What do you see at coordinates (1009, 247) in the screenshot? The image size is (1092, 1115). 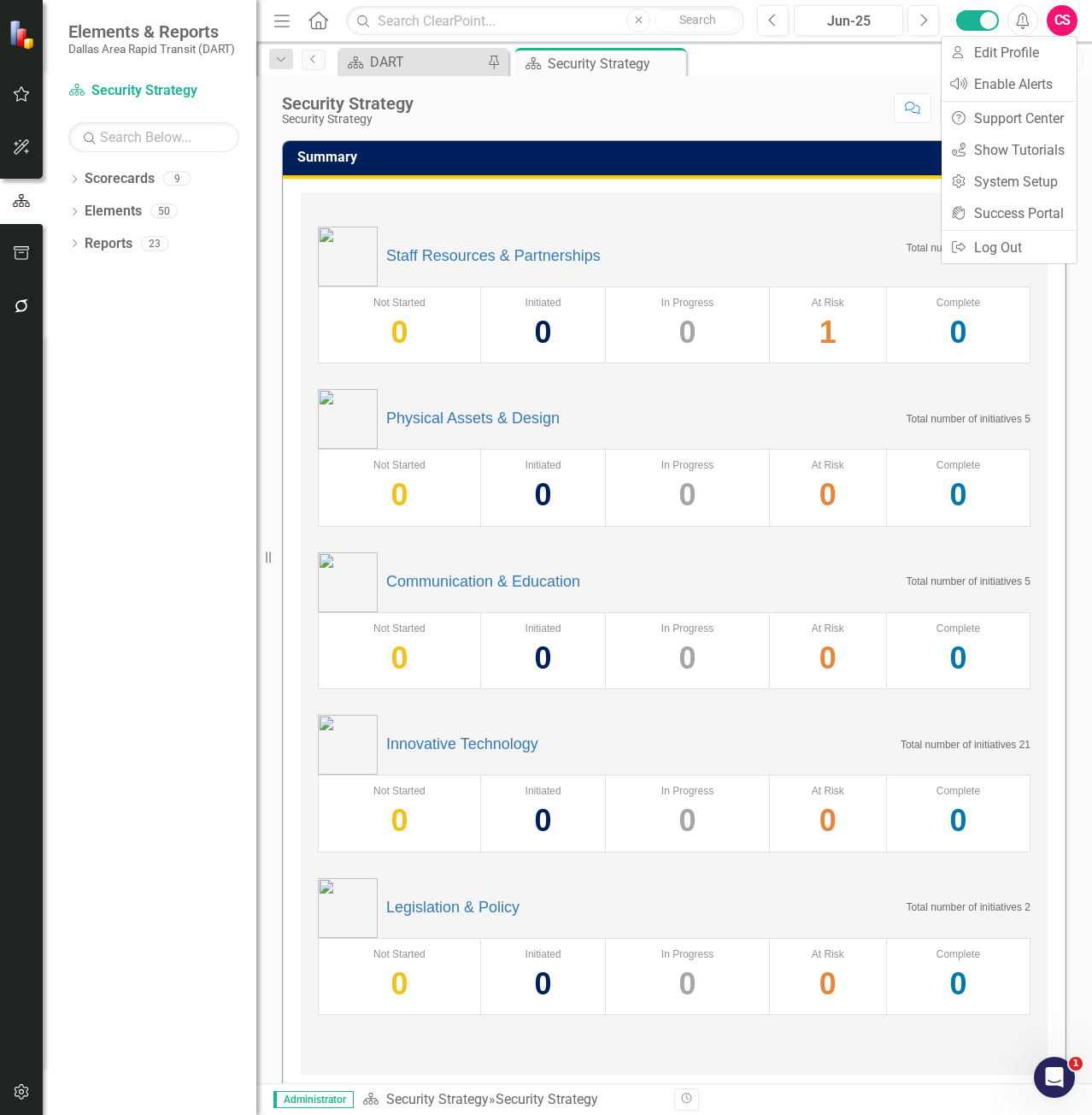 I see `a: Log Out` at bounding box center [1009, 247].